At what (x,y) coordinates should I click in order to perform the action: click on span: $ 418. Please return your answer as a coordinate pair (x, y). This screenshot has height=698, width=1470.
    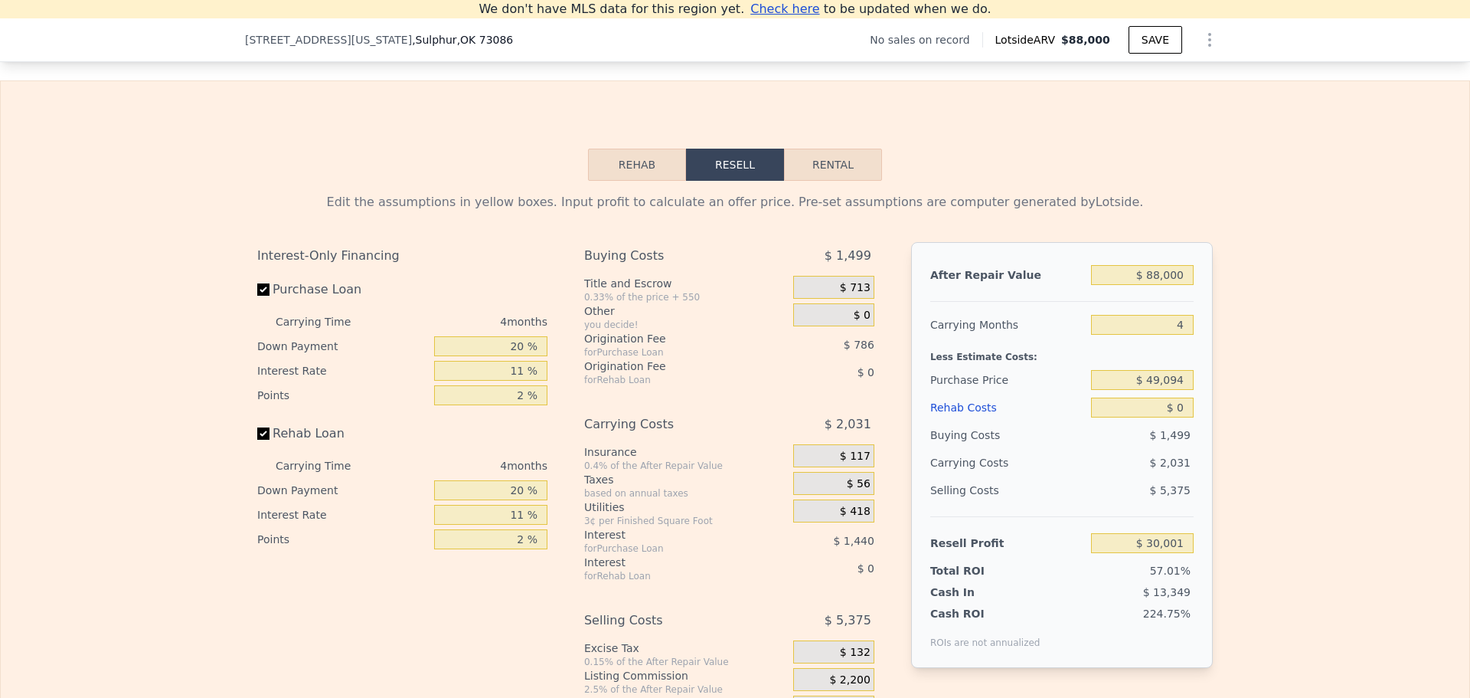
    Looking at the image, I should click on (855, 511).